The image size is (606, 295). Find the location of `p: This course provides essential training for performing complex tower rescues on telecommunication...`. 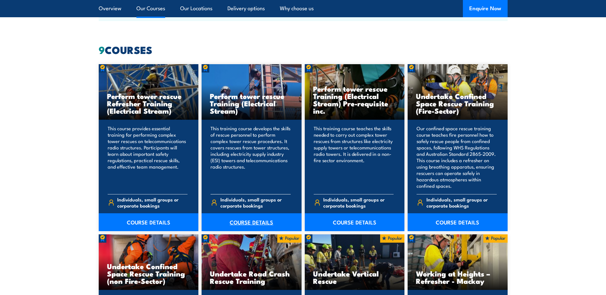

p: This course provides essential training for performing complex tower rescues on telecommunication... is located at coordinates (148, 157).